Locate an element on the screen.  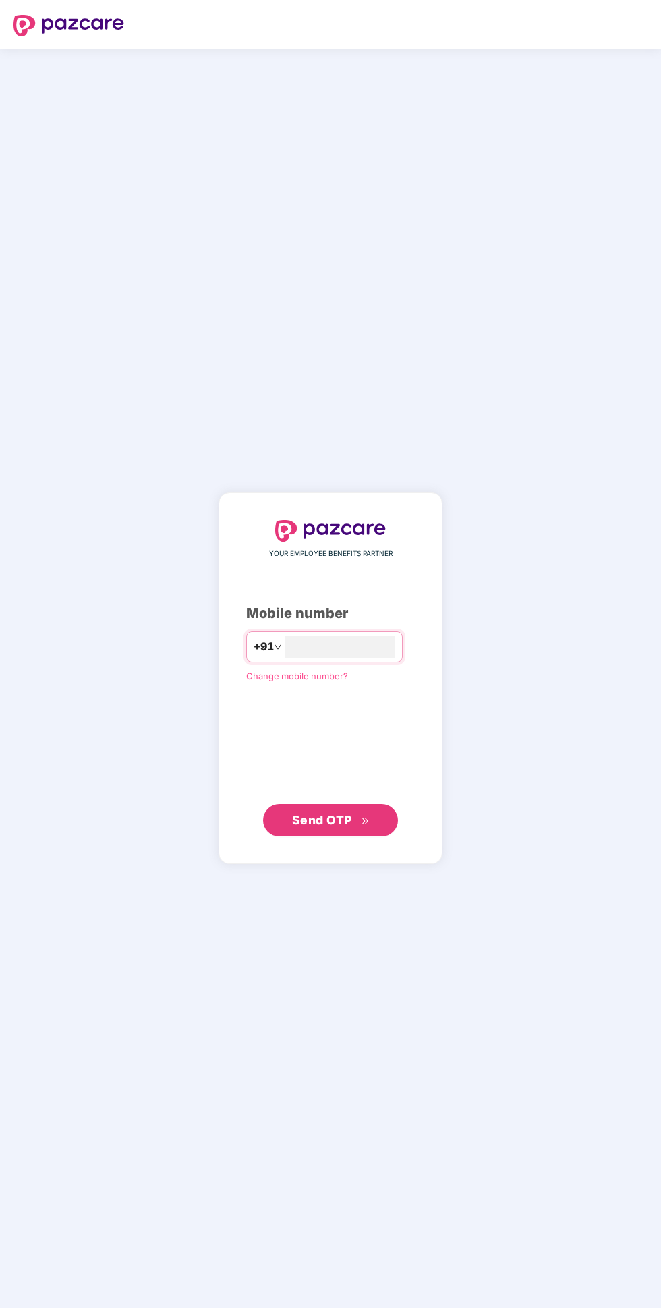
span: +91 is located at coordinates (264, 646).